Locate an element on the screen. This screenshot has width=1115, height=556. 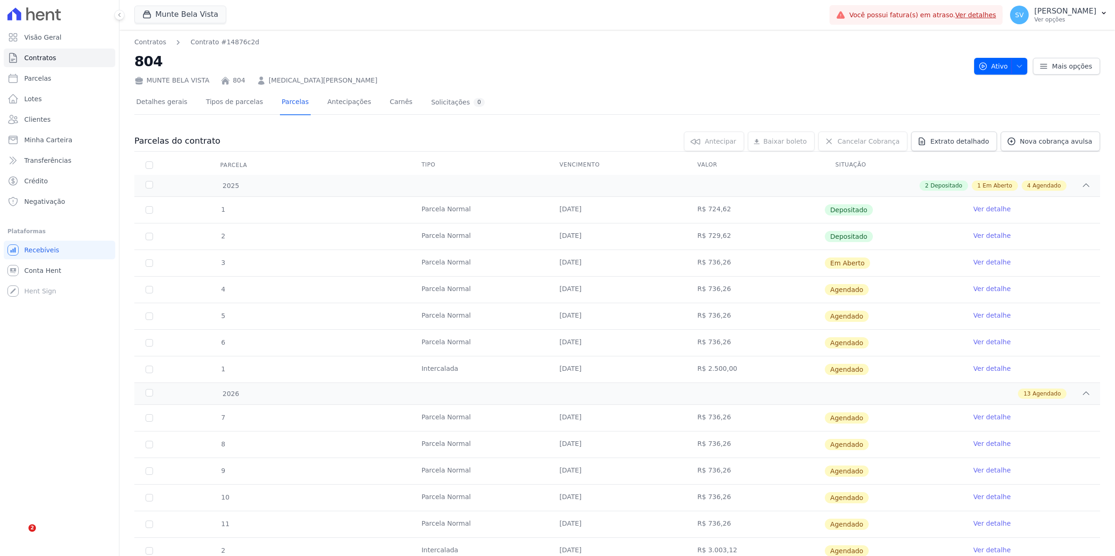
td: Intercalada is located at coordinates (479, 370).